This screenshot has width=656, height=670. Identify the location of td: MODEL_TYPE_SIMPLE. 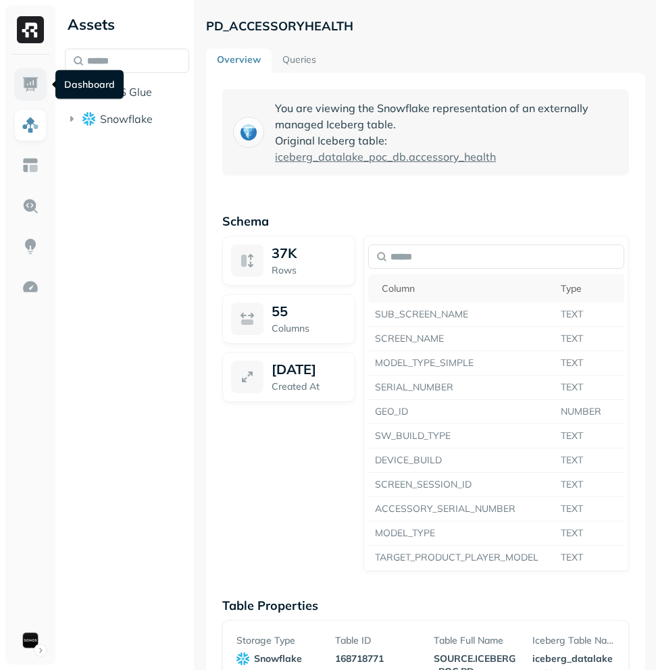
(461, 364).